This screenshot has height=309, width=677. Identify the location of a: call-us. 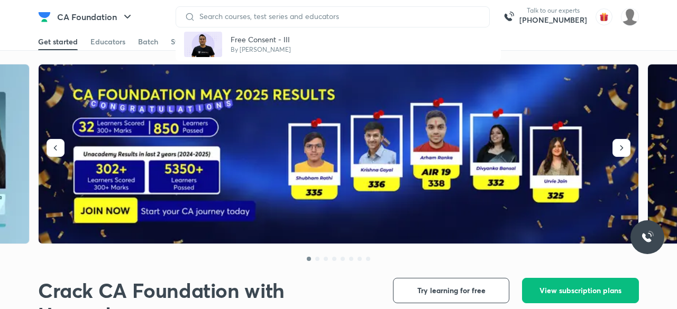
(509, 17).